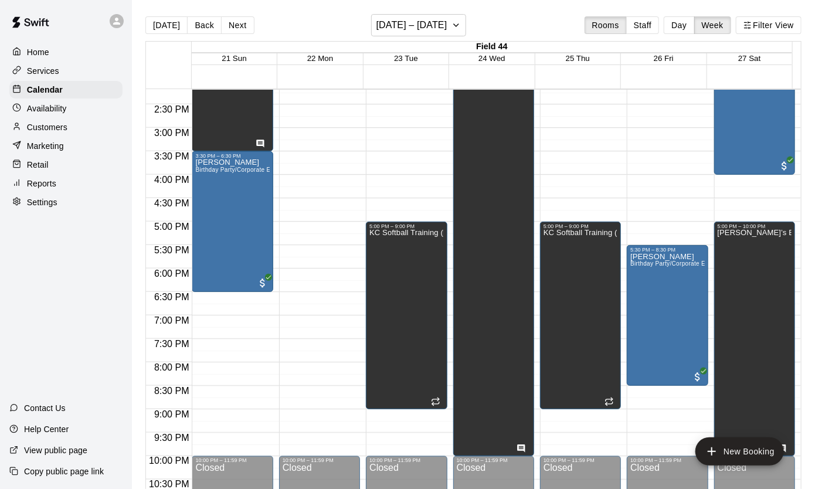  Describe the element at coordinates (749, 58) in the screenshot. I see `button: 27 Sat` at that location.